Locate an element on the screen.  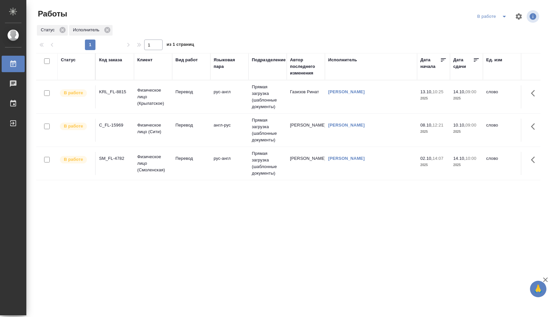
div: C_FL-15969 is located at coordinates (115, 125).